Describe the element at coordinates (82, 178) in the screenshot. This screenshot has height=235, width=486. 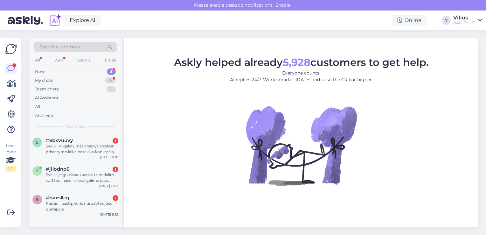
I see `div: Sveiki, jeigu pirkau kedus trim dalim su 35eu įnašu, ar bus galima juos grąžinti netikus dydžiui....` at that location.